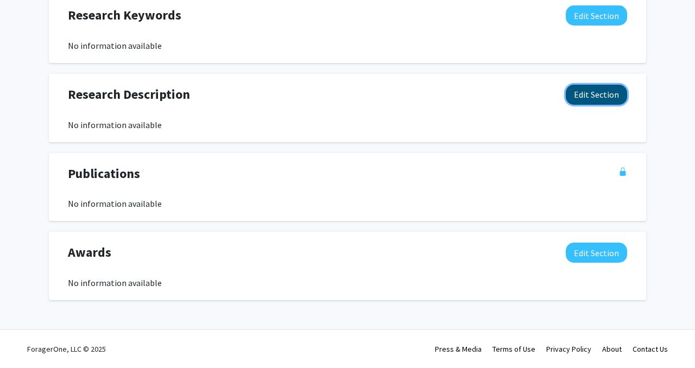 The height and width of the screenshot is (368, 695). What do you see at coordinates (458, 349) in the screenshot?
I see `a: Press & Media` at bounding box center [458, 349].